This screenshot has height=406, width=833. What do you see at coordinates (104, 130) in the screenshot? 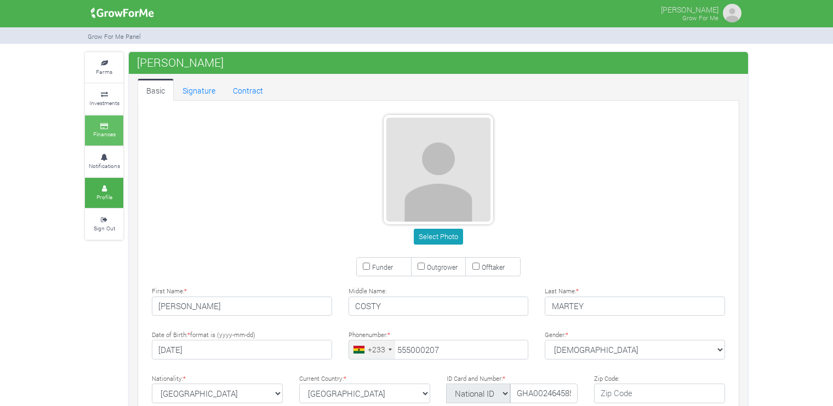
I see `a: Finances` at bounding box center [104, 130].